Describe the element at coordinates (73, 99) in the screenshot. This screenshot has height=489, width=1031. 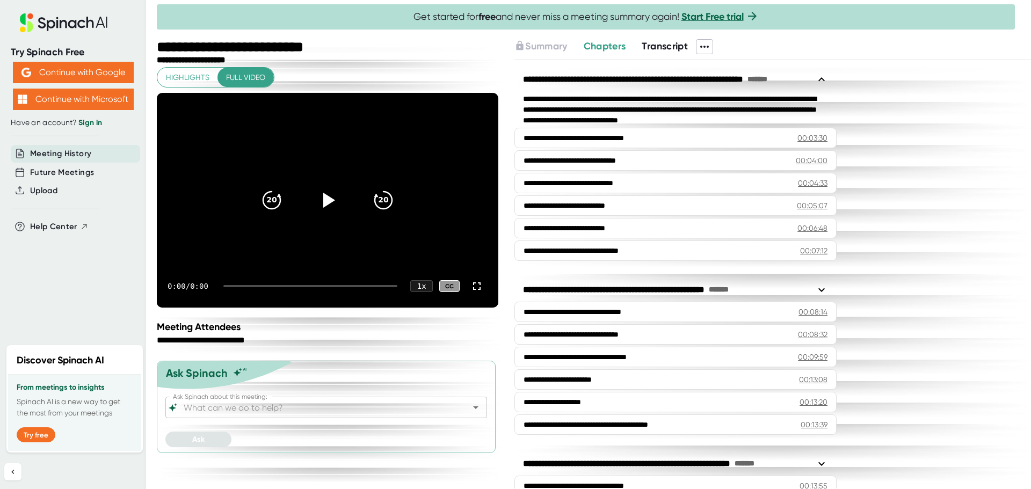
I see `a: Continue with Microsoft` at that location.